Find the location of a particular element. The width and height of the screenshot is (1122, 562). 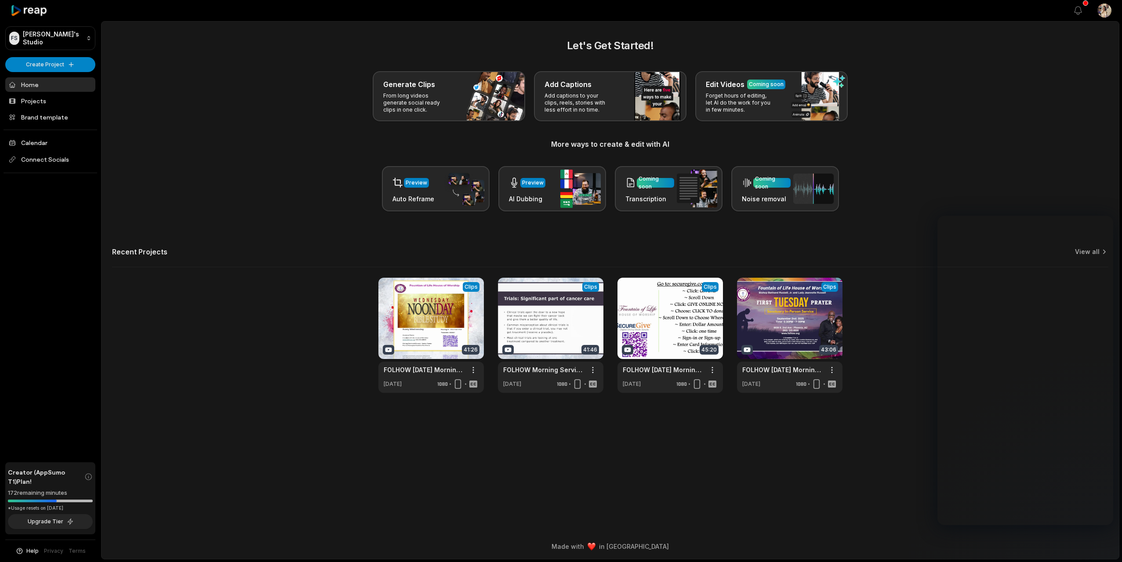

span: Connect Socials is located at coordinates (50, 160).